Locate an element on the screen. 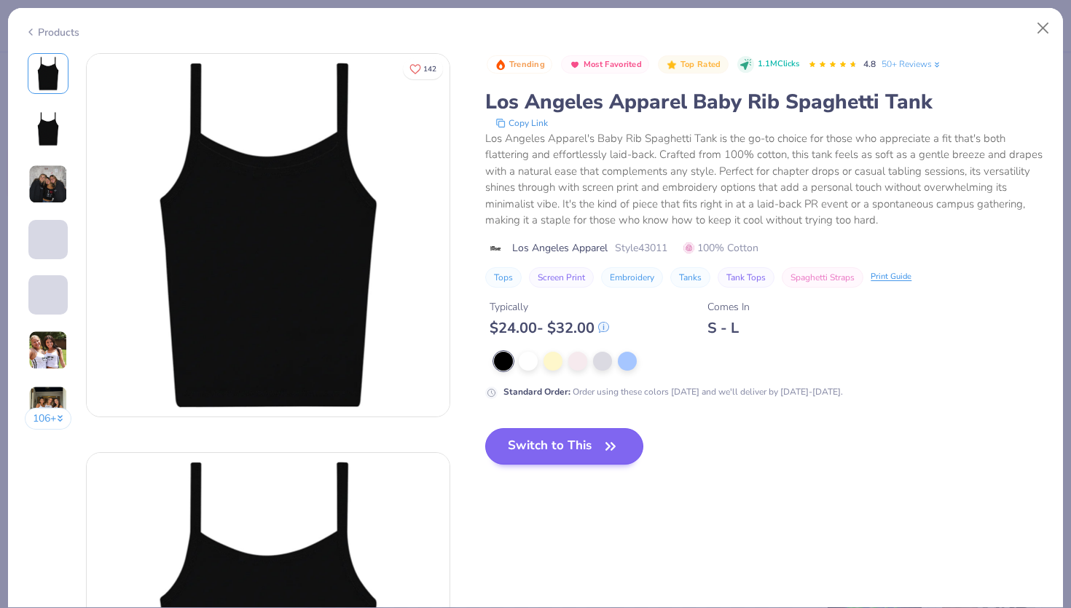  img: Trending sort is located at coordinates (500, 65).